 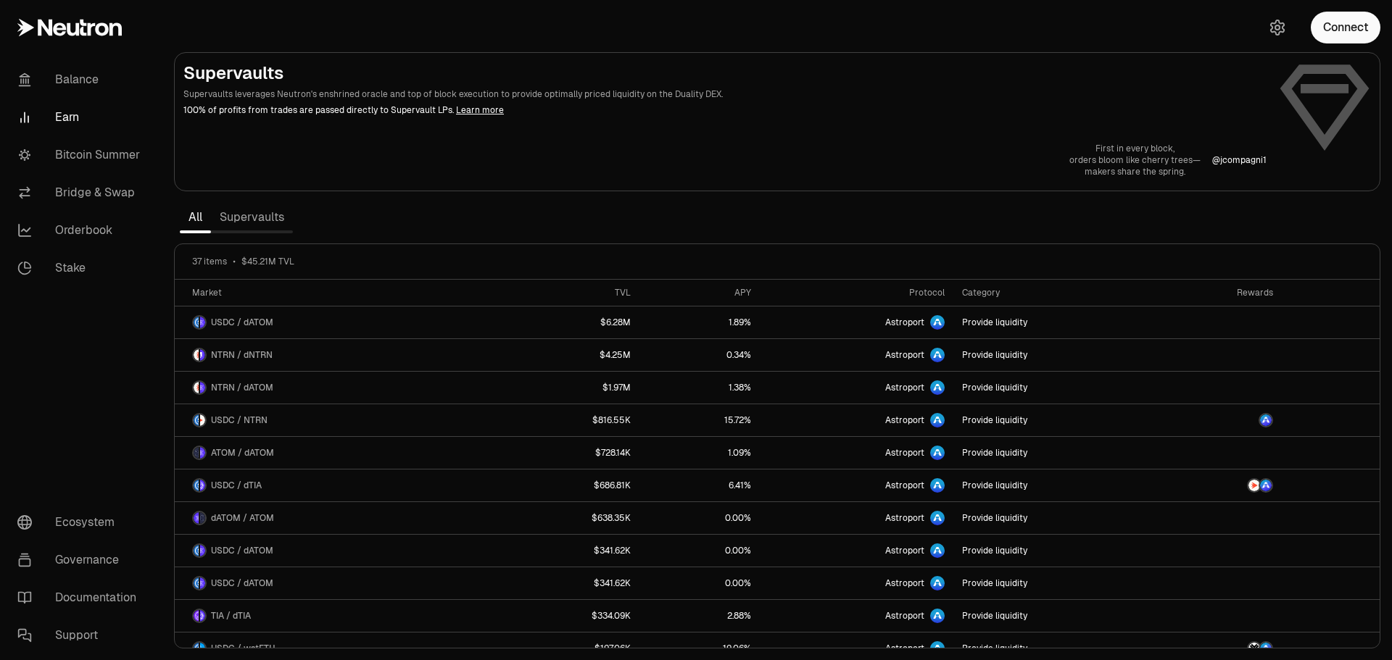 I want to click on a: NTRN LogodATOM LogoNTRN / dATOM, so click(x=339, y=388).